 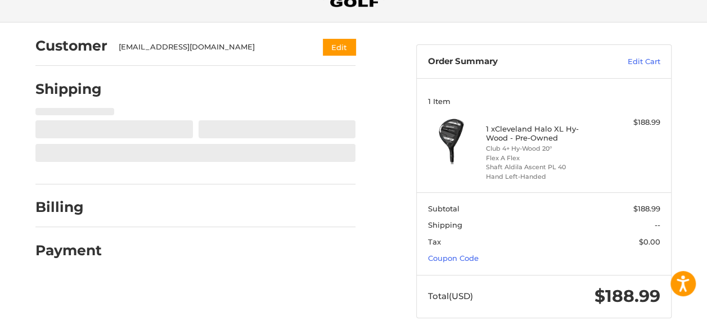 I want to click on a: Edit Cart, so click(x=623, y=62).